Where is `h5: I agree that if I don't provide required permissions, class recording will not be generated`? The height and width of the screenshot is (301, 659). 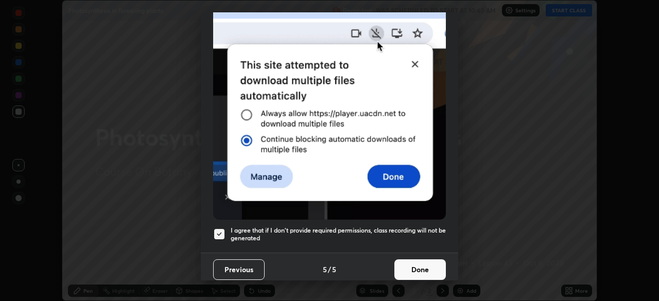
h5: I agree that if I don't provide required permissions, class recording will not be generated is located at coordinates (338, 234).